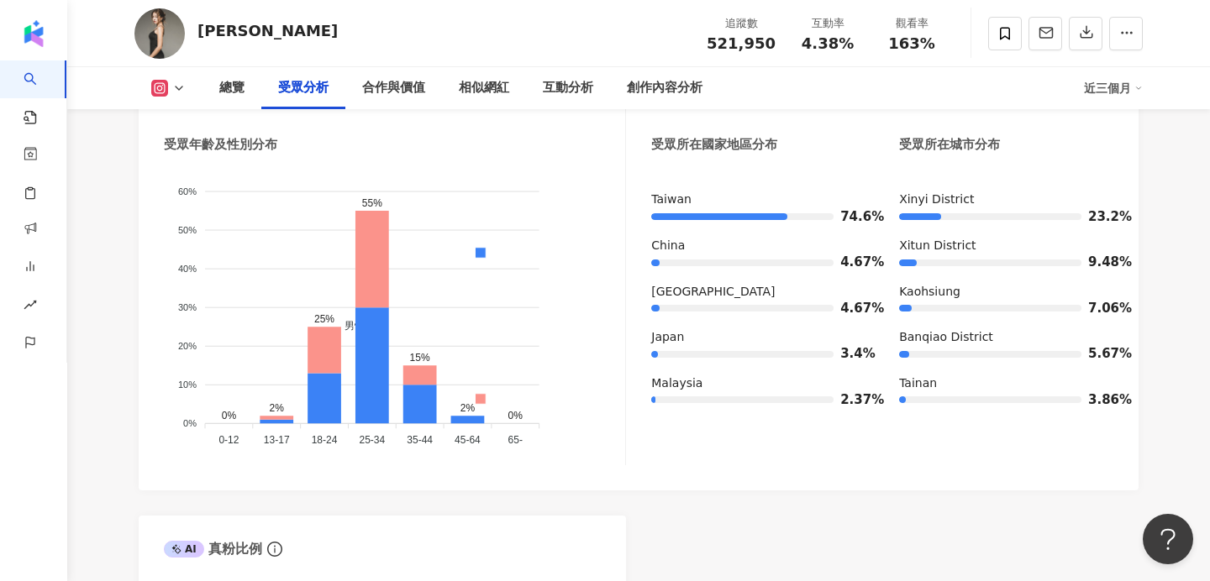 Image resolution: width=1210 pixels, height=581 pixels. Describe the element at coordinates (419, 441) in the screenshot. I see `tspan: 35-44` at that location.